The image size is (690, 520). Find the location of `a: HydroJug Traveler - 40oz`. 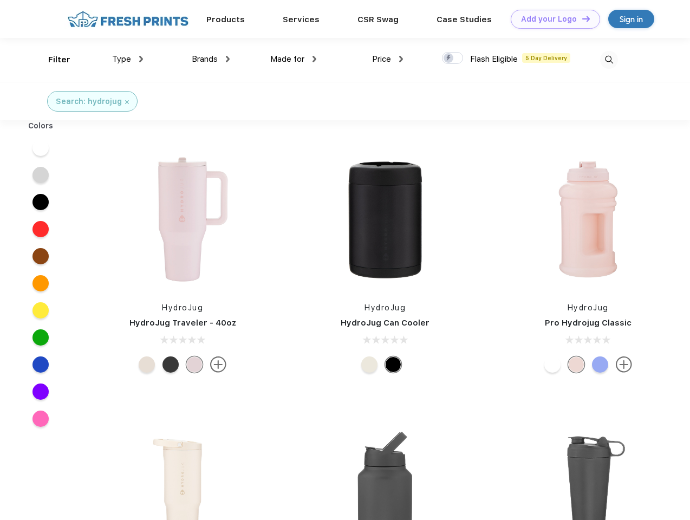

a: HydroJug Traveler - 40oz is located at coordinates (183, 323).